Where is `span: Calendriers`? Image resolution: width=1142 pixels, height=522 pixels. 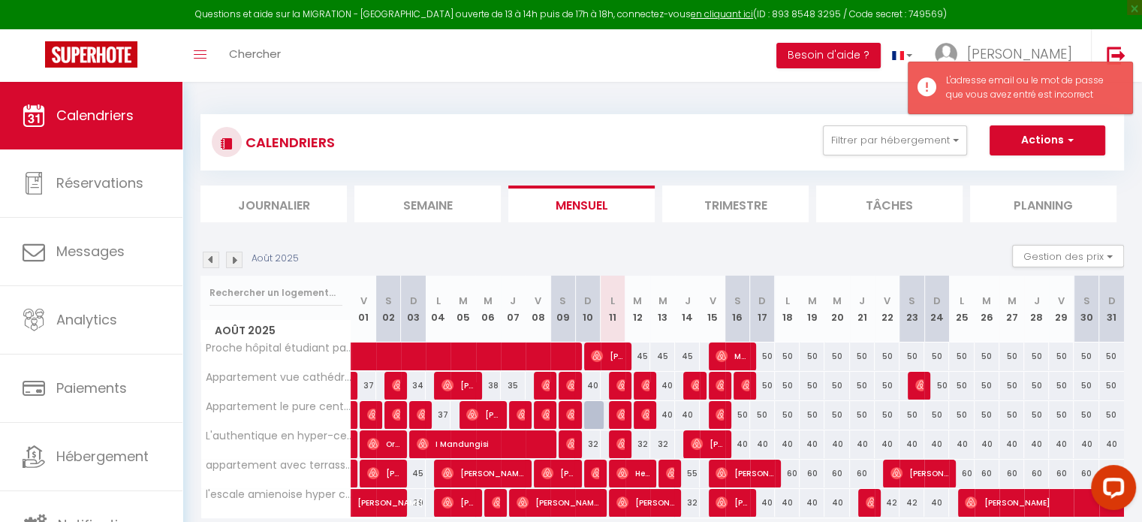 span: Calendriers is located at coordinates (95, 115).